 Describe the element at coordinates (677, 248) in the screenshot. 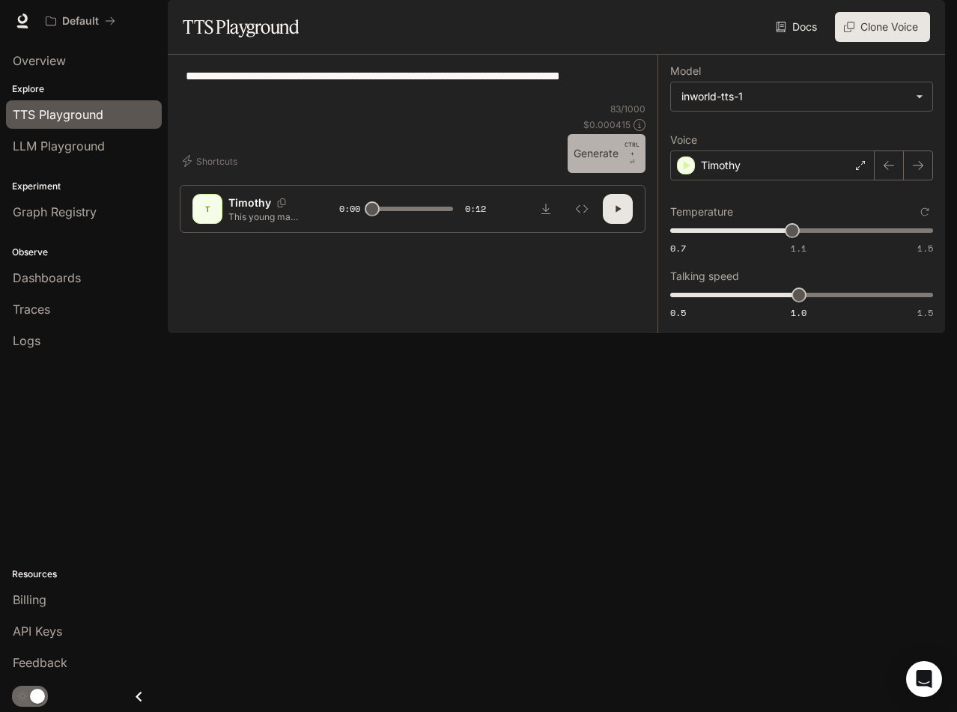

I see `span: 0.7` at that location.